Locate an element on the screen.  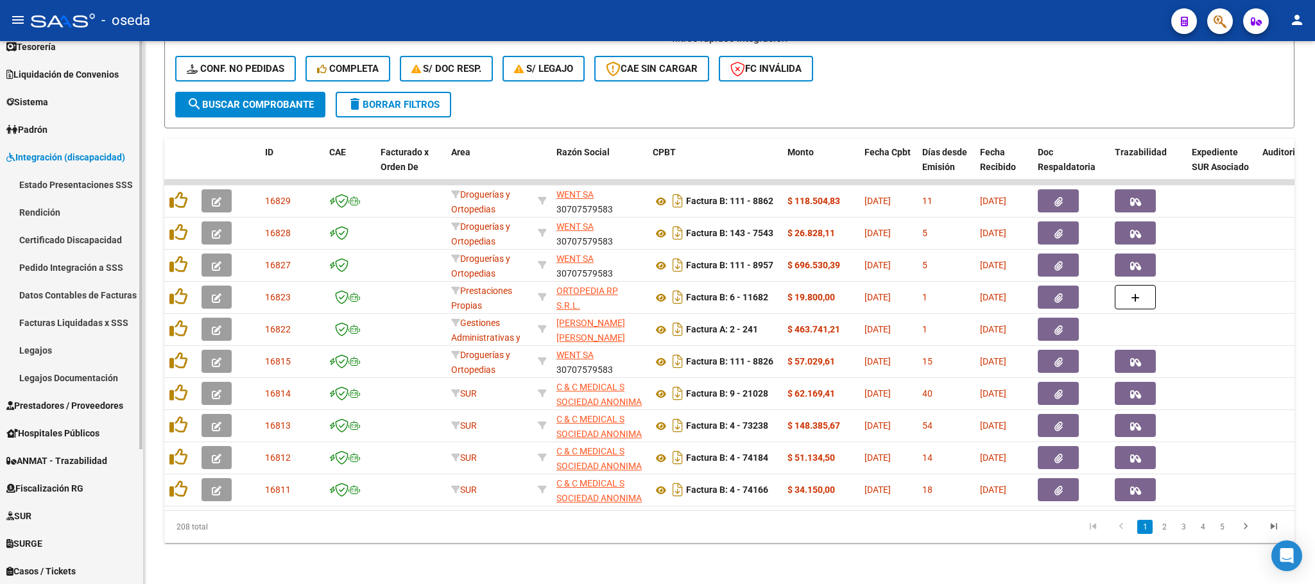
span: ORTOPEDIA RP S.R.L. is located at coordinates (587, 298).